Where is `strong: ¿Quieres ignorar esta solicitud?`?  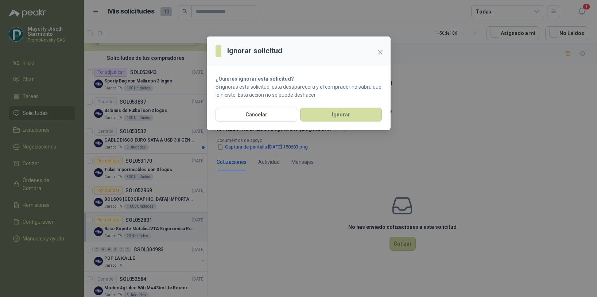
strong: ¿Quieres ignorar esta solicitud? is located at coordinates (255, 79).